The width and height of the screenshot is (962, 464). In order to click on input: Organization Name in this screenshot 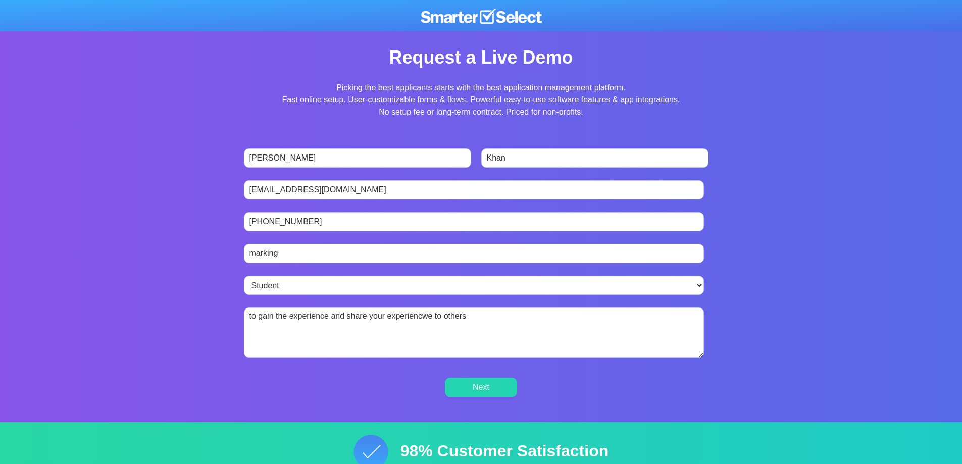, I will do `click(474, 253)`.